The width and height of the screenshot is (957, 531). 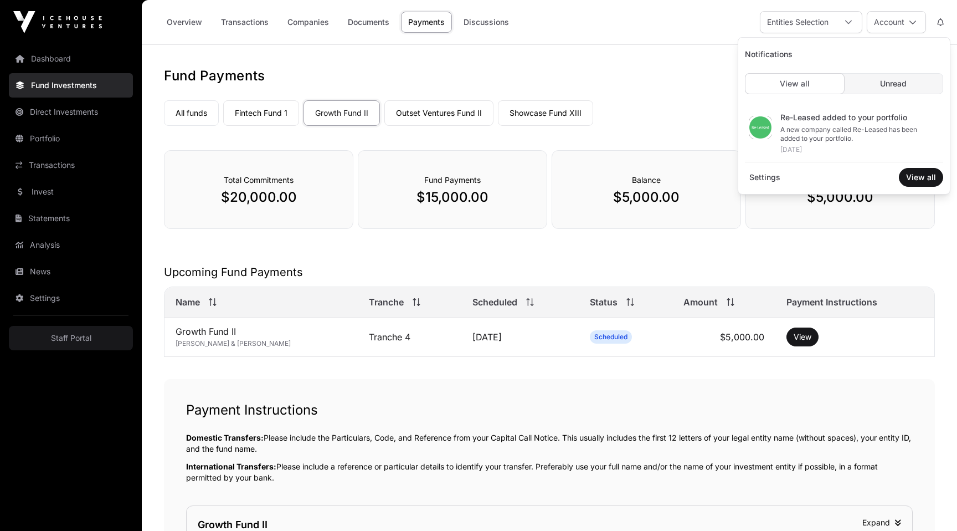 I want to click on span: Amount, so click(x=701, y=302).